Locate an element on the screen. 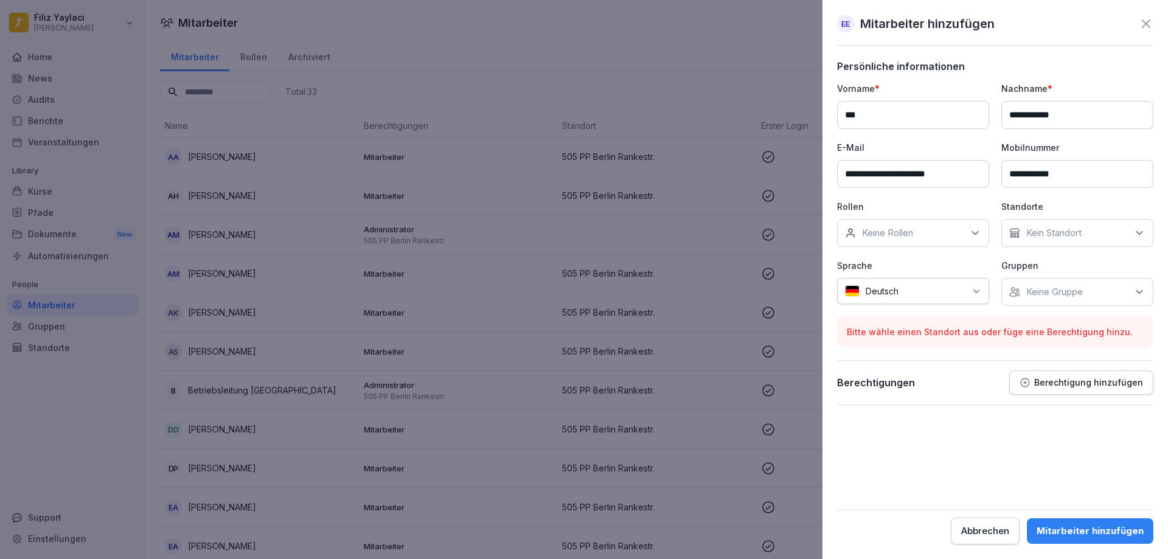 The image size is (1168, 559). p: Mobilnummer is located at coordinates (1078, 147).